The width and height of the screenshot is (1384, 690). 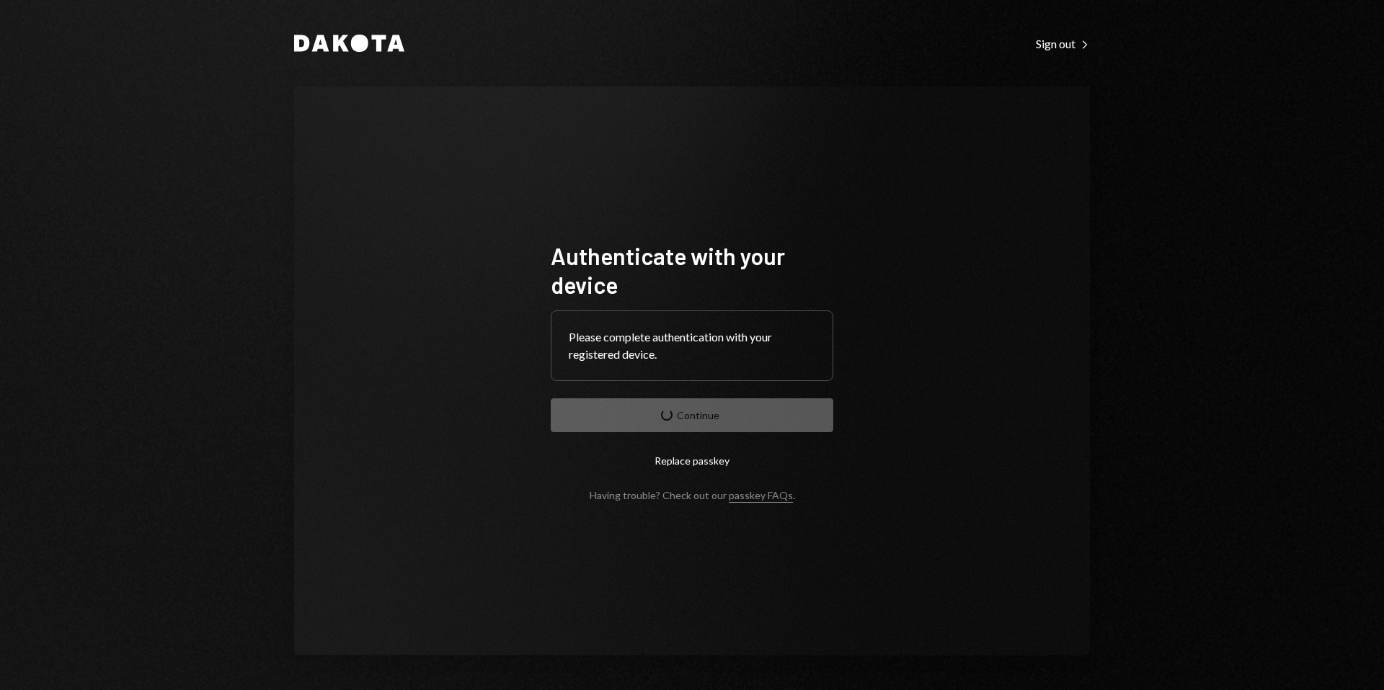 What do you see at coordinates (692, 460) in the screenshot?
I see `button: Replace passkey` at bounding box center [692, 460].